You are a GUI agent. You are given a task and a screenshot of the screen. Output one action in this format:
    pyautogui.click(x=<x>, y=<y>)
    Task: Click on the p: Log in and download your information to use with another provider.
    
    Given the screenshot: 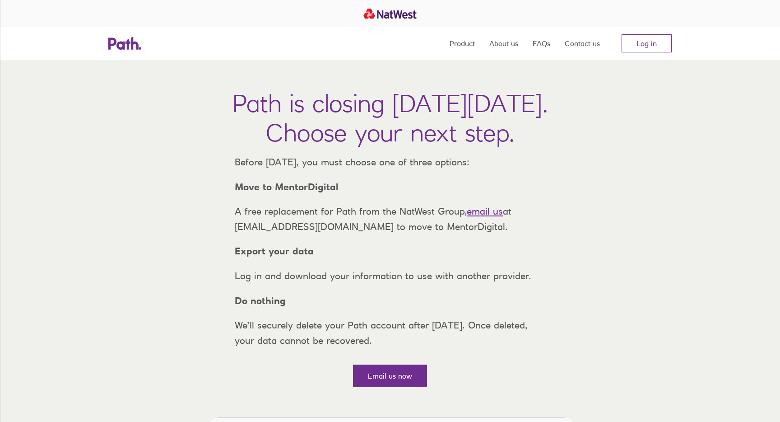 What is the action you would take?
    pyautogui.click(x=390, y=276)
    